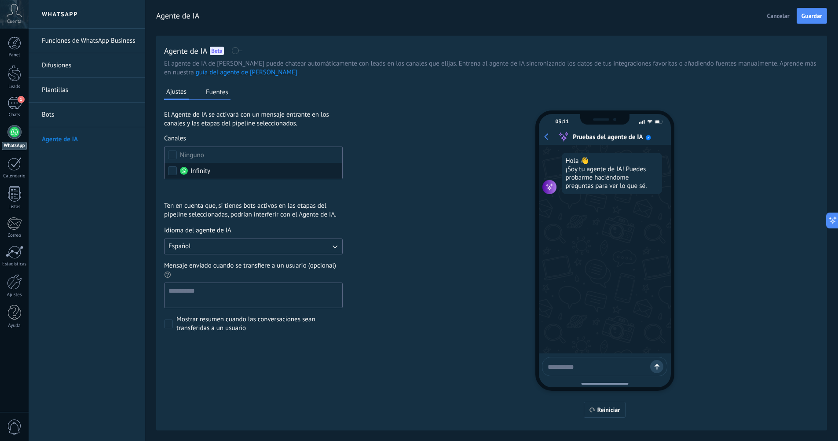 The image size is (838, 441). I want to click on span: Ten en cuenta que, si tienes bots activos en las etapas del pipeline seleccionadas, podrían inter..., so click(253, 210).